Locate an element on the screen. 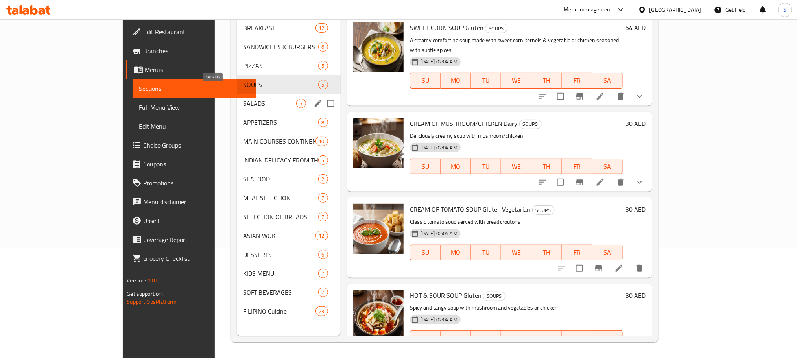 The width and height of the screenshot is (797, 358). p: Classic tomato soup served with bread croutons is located at coordinates (516, 222).